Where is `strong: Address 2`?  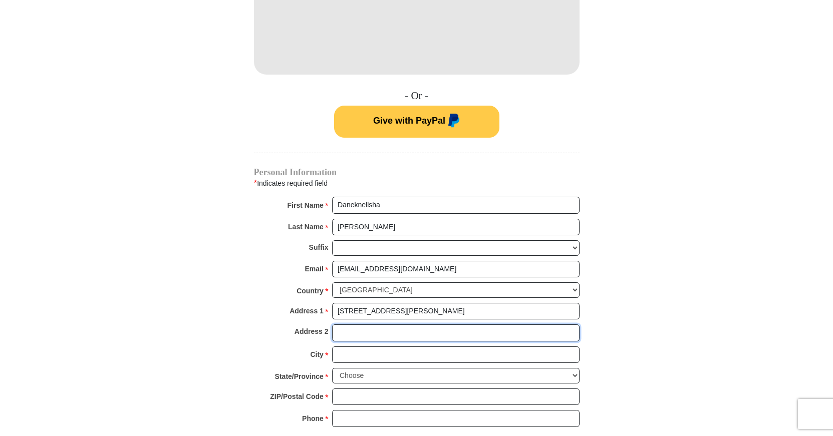 strong: Address 2 is located at coordinates (311, 331).